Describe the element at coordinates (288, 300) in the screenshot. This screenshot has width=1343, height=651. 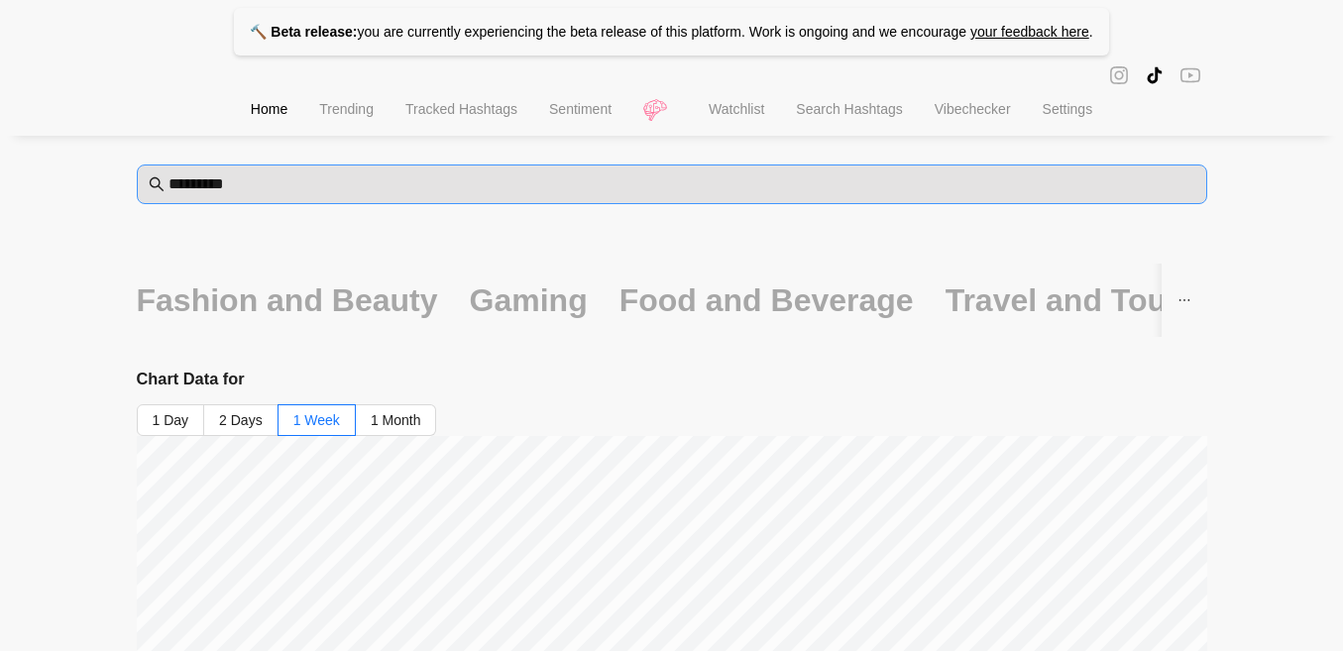
I see `div: Fashion and Beauty` at that location.